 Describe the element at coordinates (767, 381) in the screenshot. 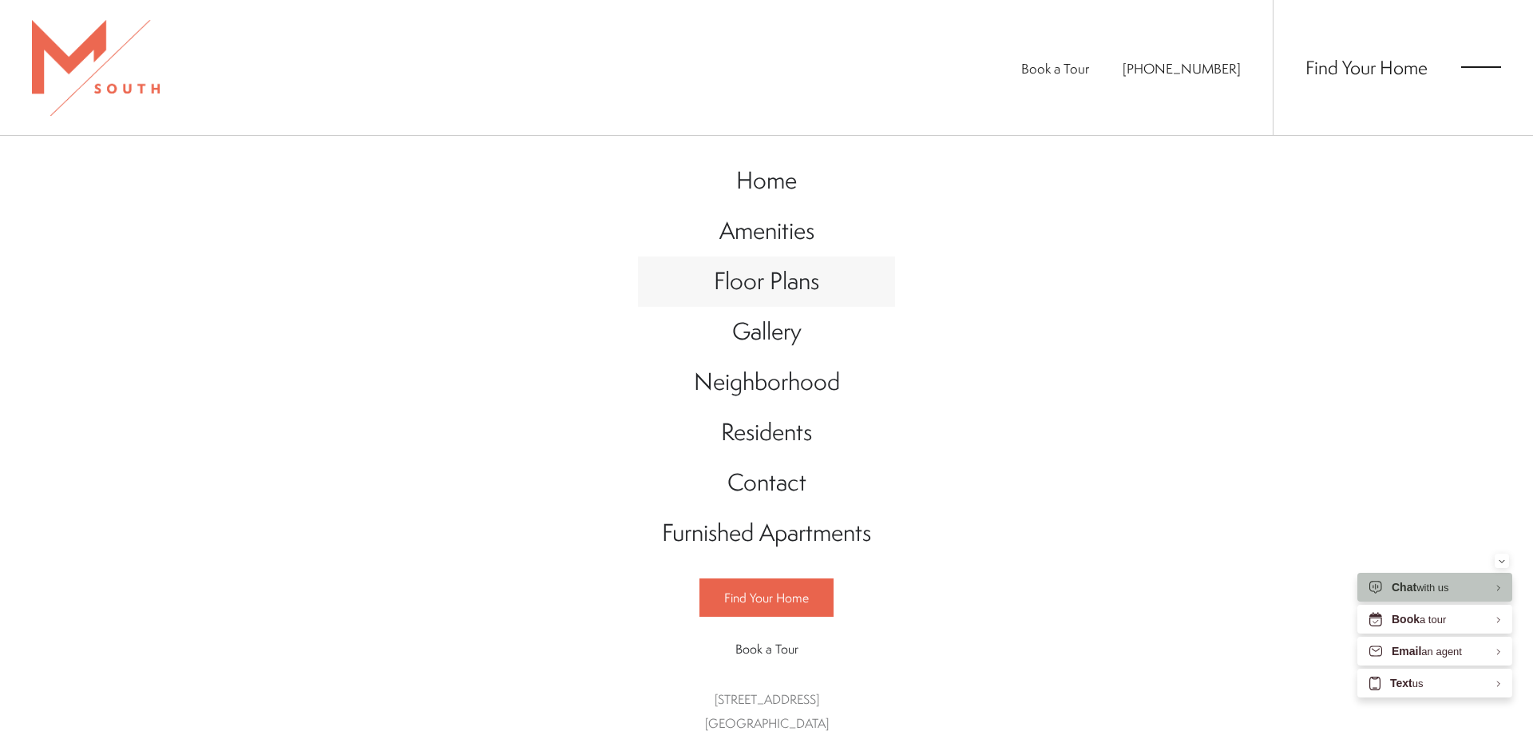

I see `span: Neighborhood` at that location.